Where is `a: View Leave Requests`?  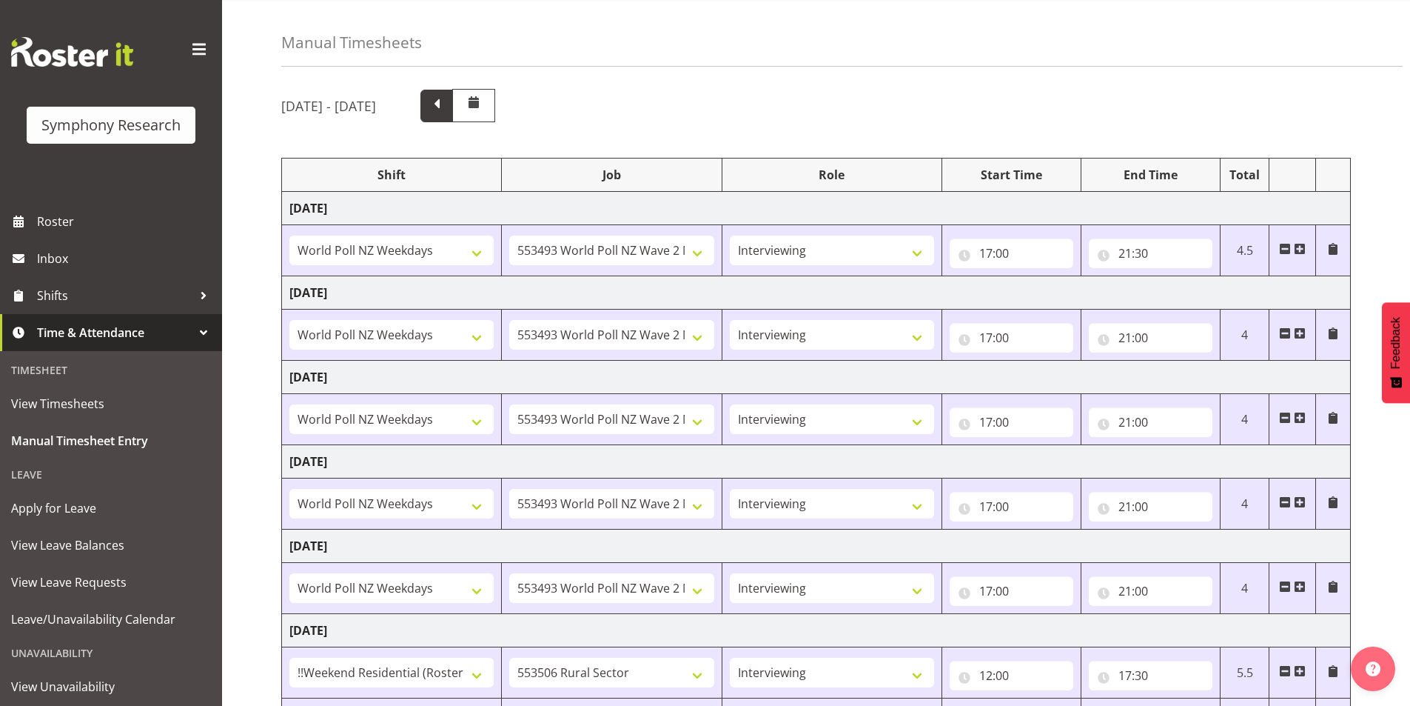 a: View Leave Requests is located at coordinates (111, 582).